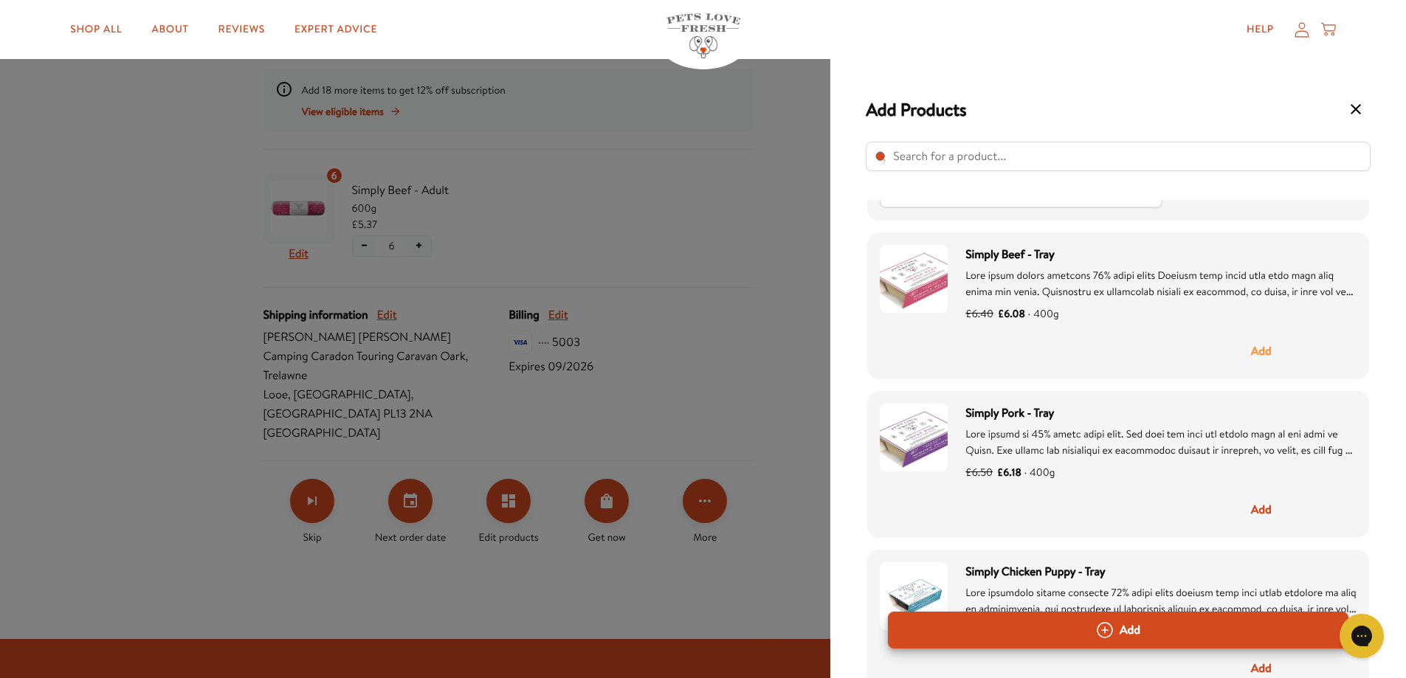 Image resolution: width=1406 pixels, height=678 pixels. What do you see at coordinates (1161, 255) in the screenshot?
I see `span: Simply Beef - Tray` at bounding box center [1161, 255].